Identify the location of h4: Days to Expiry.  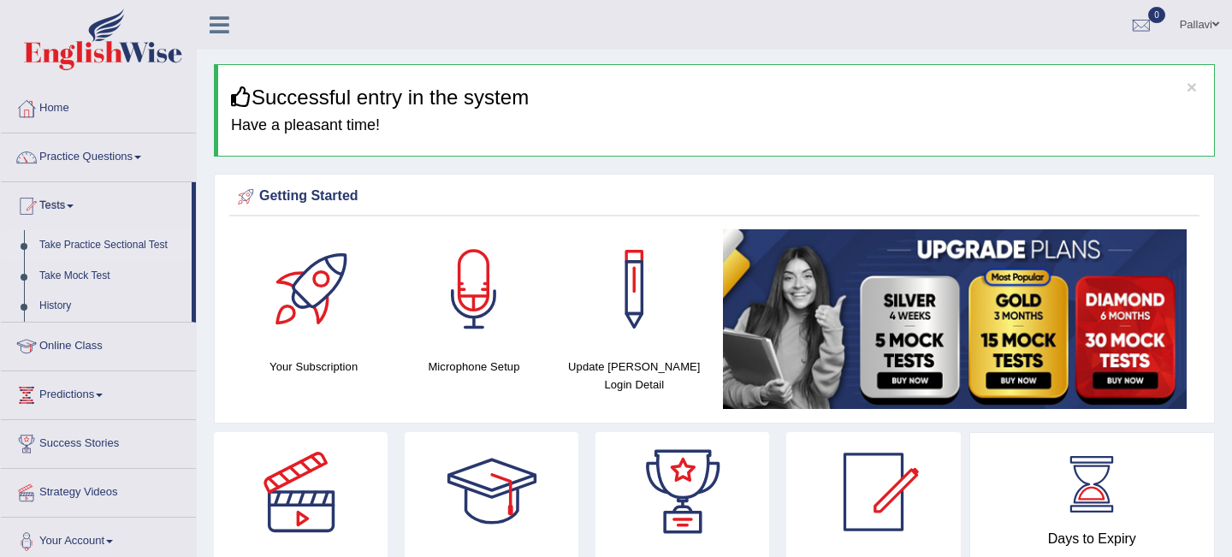
(1092, 539).